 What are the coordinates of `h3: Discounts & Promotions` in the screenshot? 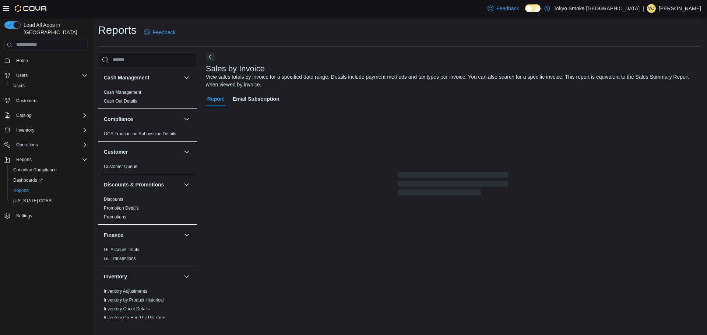 It's located at (134, 185).